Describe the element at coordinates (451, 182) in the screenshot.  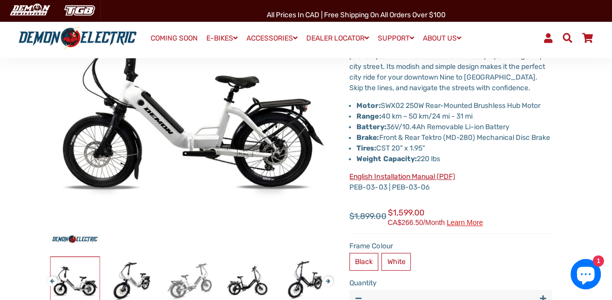
I see `p: PEB-03-03 | PEB-03-06` at that location.